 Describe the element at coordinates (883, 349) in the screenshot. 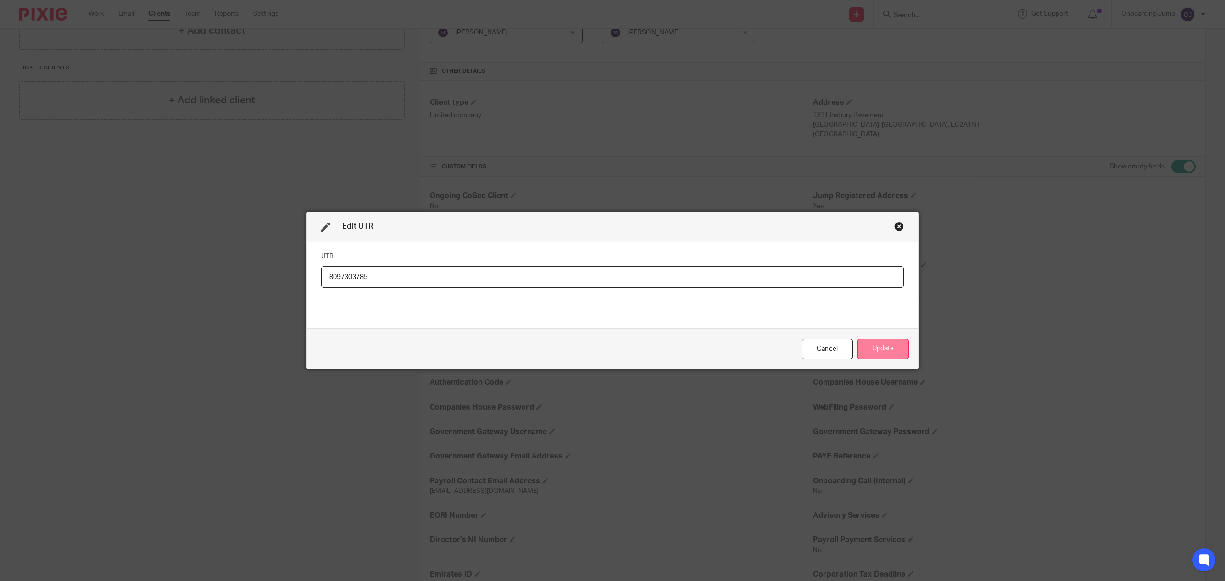

I see `button: Update` at that location.